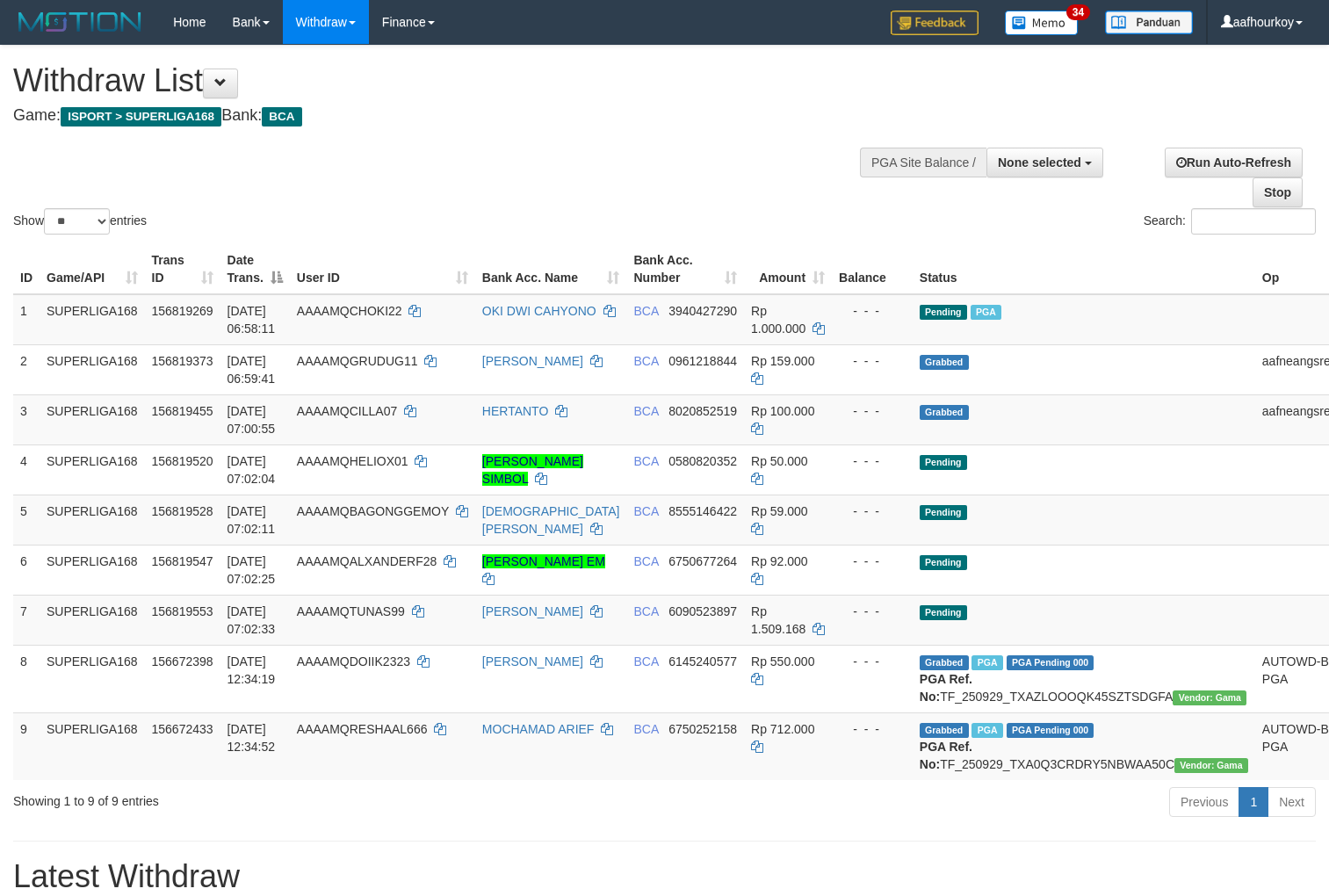  Describe the element at coordinates (183, 661) in the screenshot. I see `span: 156672398` at that location.